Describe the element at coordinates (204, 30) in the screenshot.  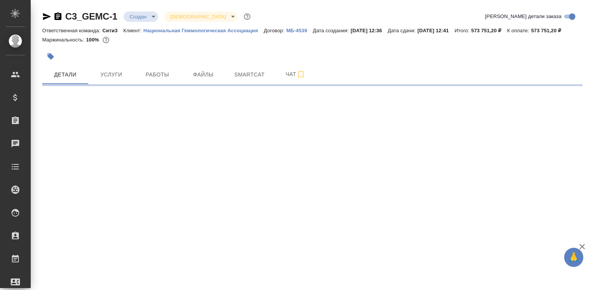
I see `a: Национальная Геммологическая Ассоциация` at that location.